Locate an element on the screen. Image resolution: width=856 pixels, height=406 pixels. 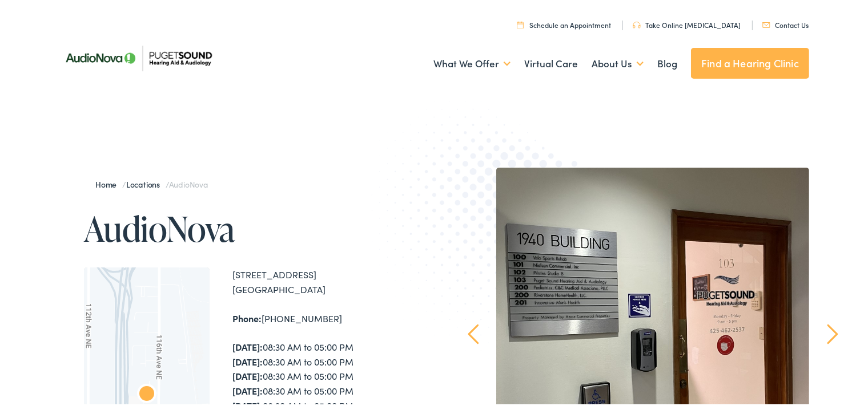
h1: AudioNova is located at coordinates (258, 227).